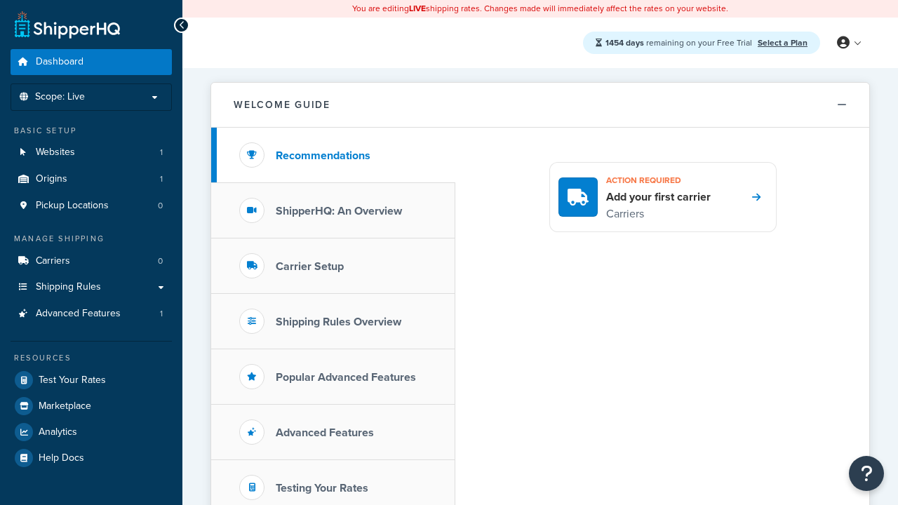 Image resolution: width=898 pixels, height=505 pixels. What do you see at coordinates (680, 43) in the screenshot?
I see `span: remaining on your Free Trial` at bounding box center [680, 43].